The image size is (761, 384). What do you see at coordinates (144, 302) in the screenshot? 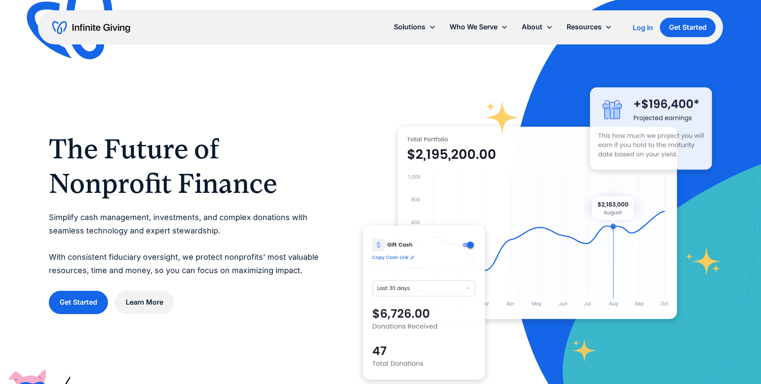
I see `a: Learn More` at bounding box center [144, 302].